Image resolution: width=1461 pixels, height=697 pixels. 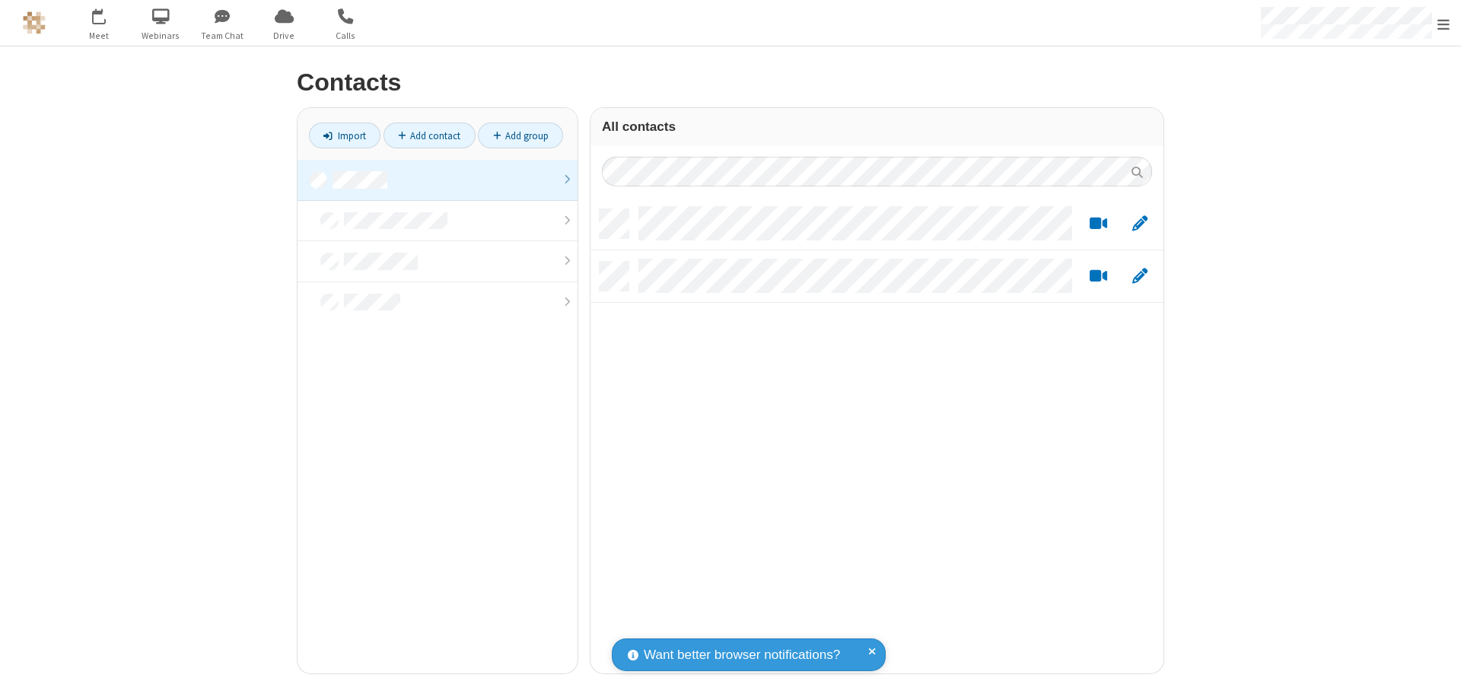 I want to click on h3: All contacts, so click(x=876, y=126).